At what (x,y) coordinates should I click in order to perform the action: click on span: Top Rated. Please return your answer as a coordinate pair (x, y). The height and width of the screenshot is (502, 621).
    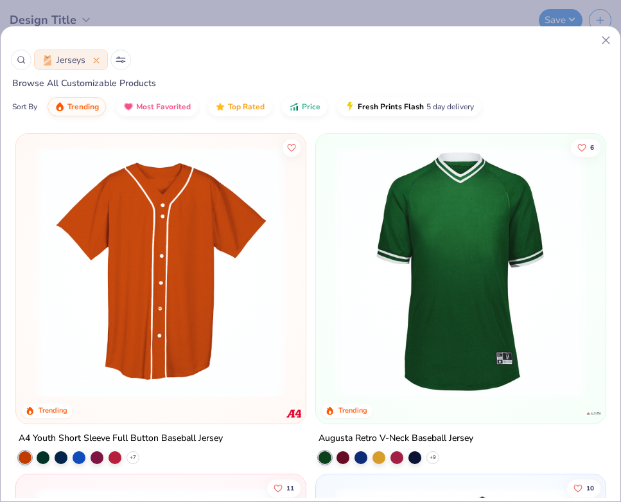
    Looking at the image, I should click on (246, 107).